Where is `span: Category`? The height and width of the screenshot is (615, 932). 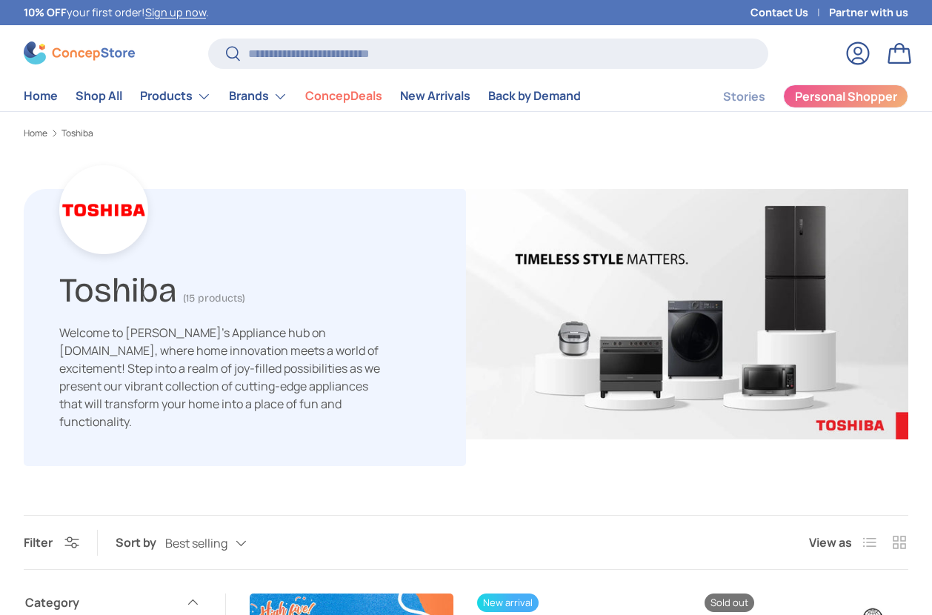 span: Category is located at coordinates (101, 602).